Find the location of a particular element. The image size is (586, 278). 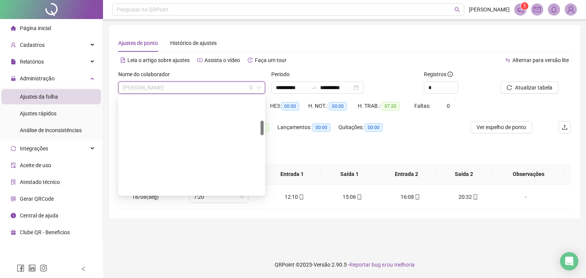

span: Leia o artigo sobre ajustes is located at coordinates (158, 60).